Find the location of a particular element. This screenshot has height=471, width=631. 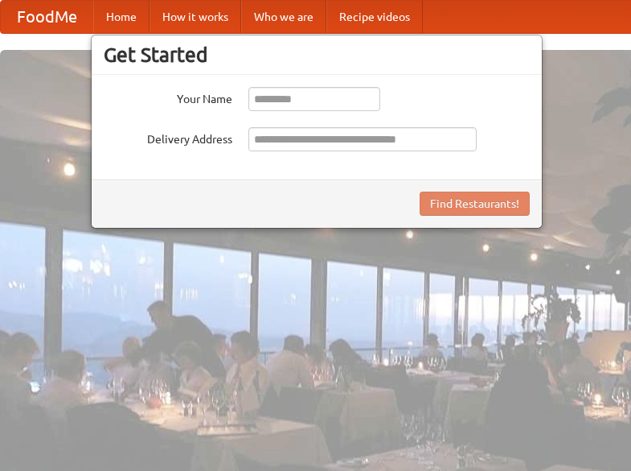

label: Delivery Address is located at coordinates (168, 137).